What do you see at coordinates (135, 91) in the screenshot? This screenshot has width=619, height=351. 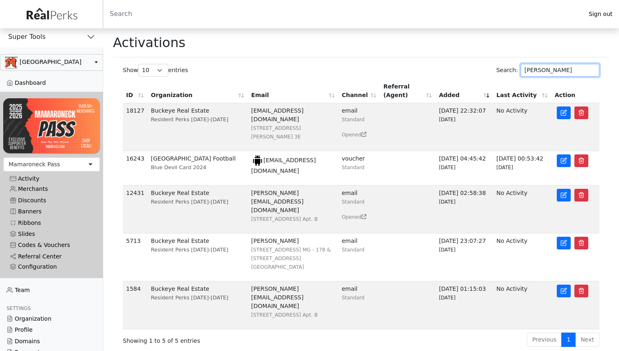 I see `th: ID: activate to sort column ascending` at bounding box center [135, 91].